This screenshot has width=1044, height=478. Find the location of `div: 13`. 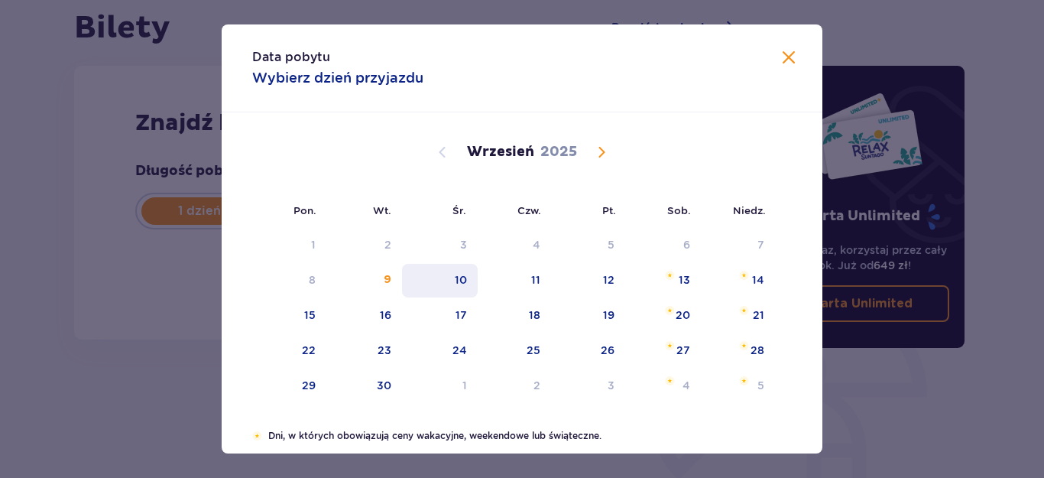

div: 13 is located at coordinates (684, 280).